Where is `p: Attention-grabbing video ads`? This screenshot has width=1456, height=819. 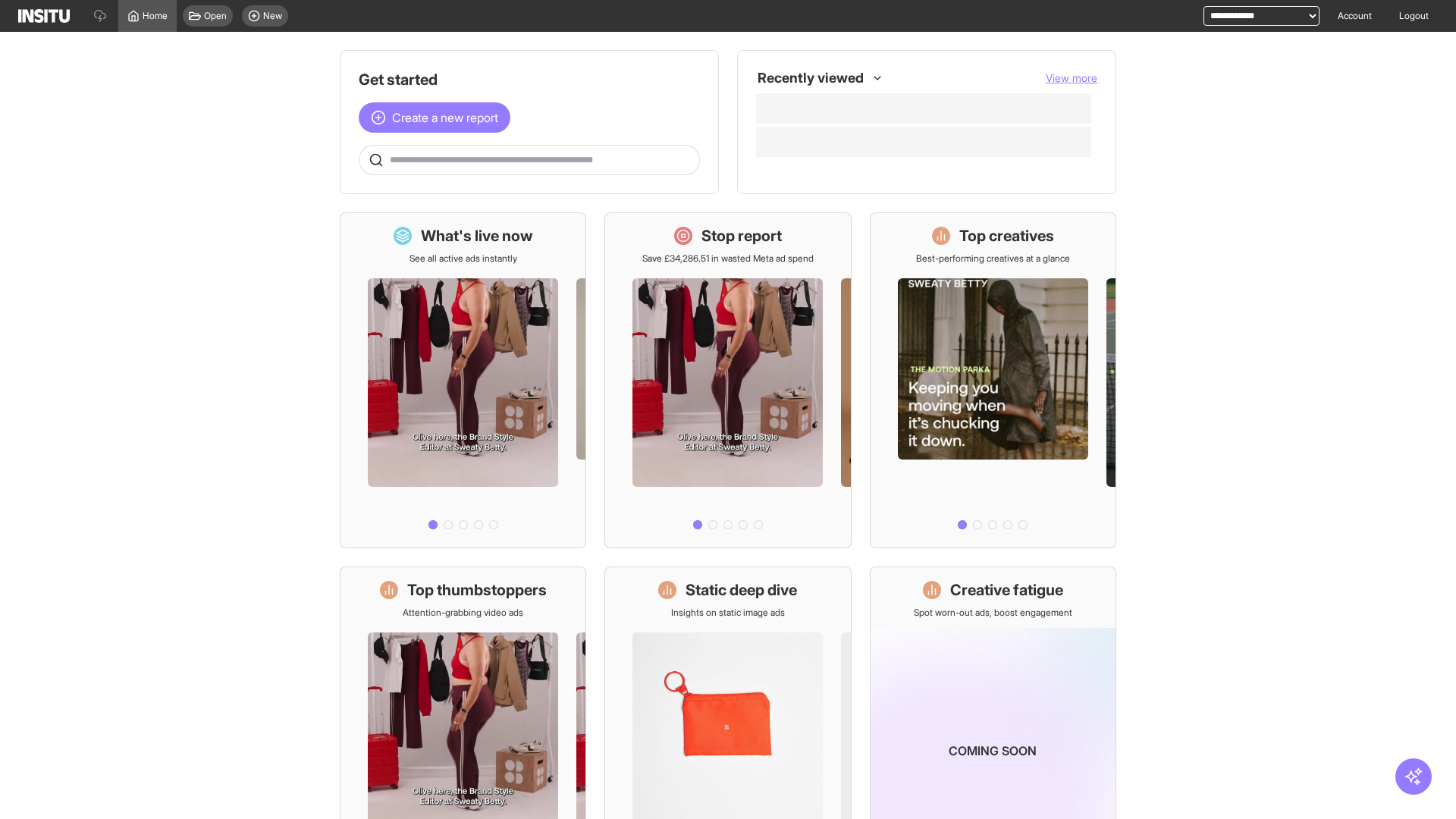
p: Attention-grabbing video ads is located at coordinates (463, 613).